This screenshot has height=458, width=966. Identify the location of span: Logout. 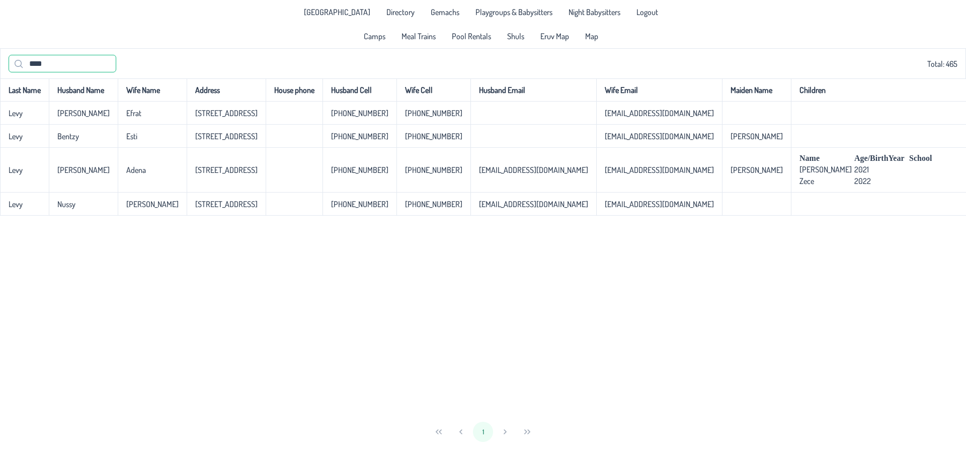
(647, 12).